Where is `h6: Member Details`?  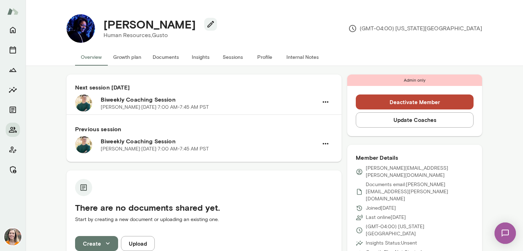
h6: Member Details is located at coordinates (415, 157).